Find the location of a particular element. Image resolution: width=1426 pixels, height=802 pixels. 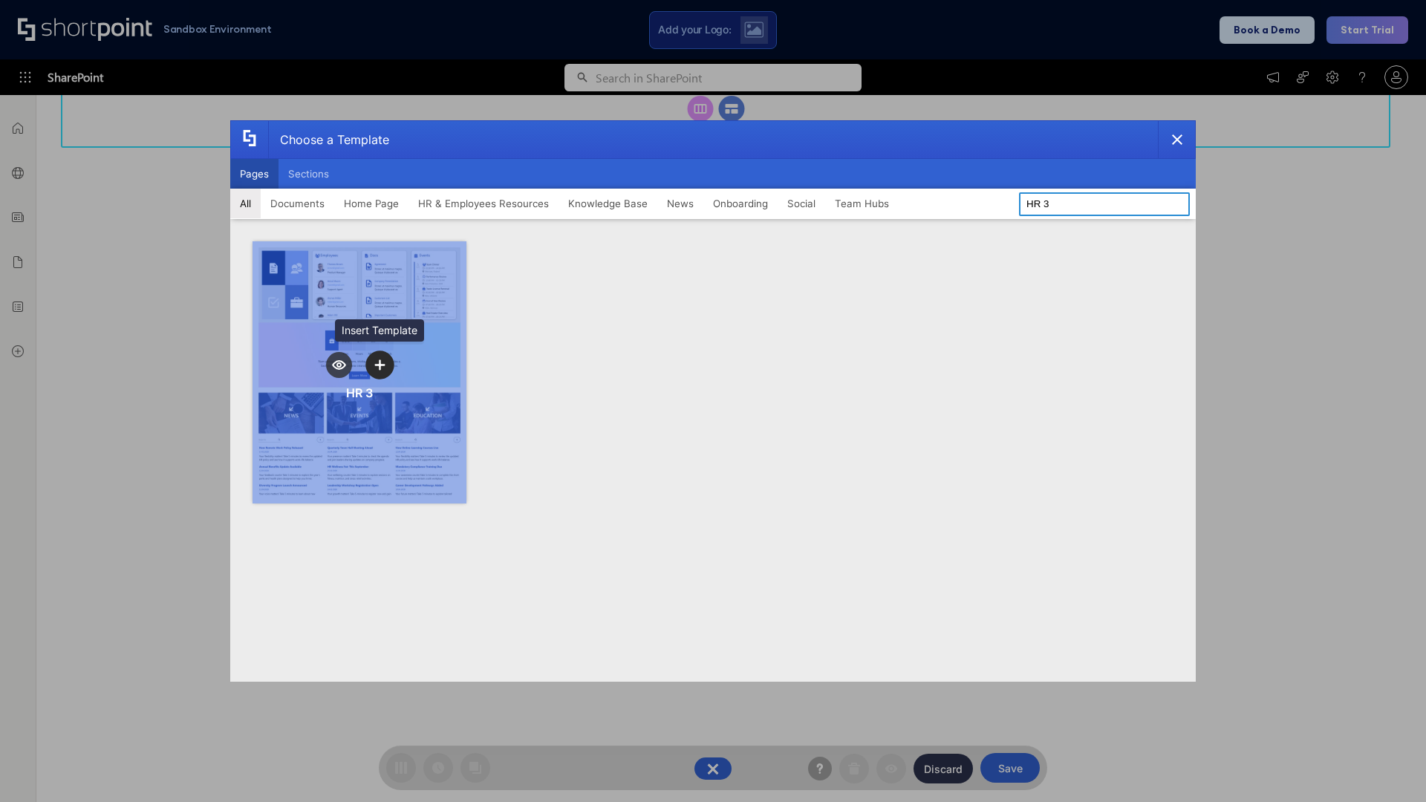

button: Knowledge Base is located at coordinates (607, 203).